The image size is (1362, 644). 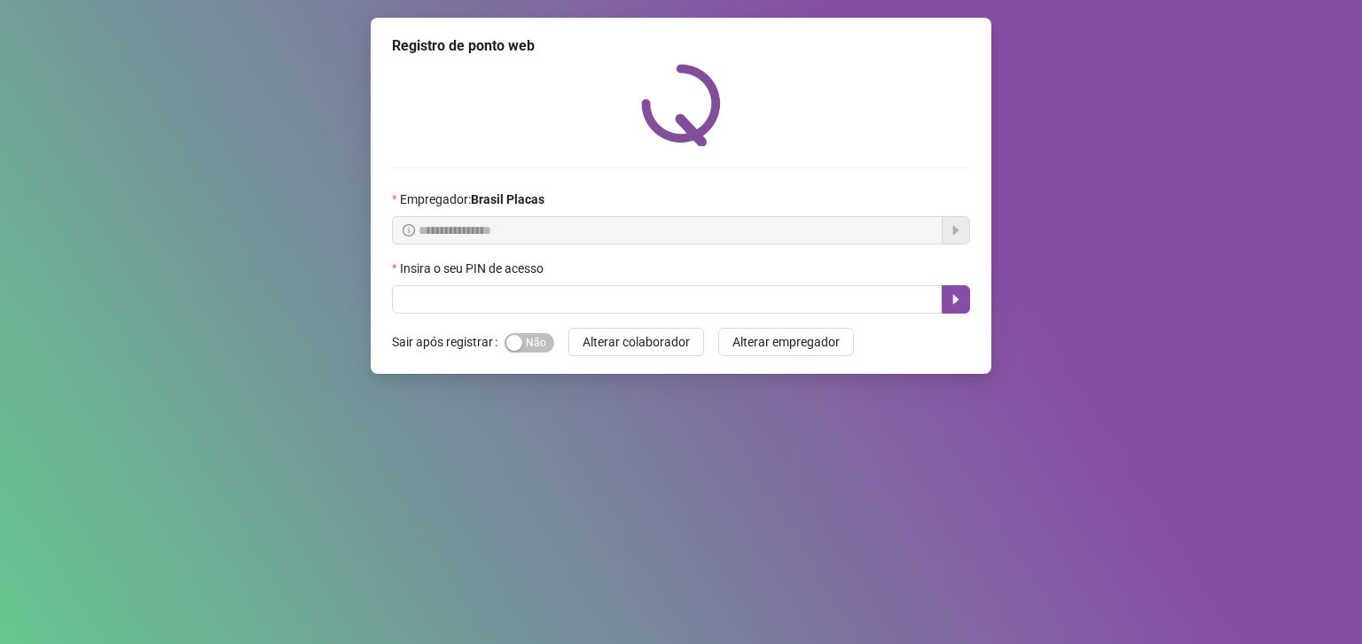 I want to click on span: Alterar empregador, so click(x=785, y=342).